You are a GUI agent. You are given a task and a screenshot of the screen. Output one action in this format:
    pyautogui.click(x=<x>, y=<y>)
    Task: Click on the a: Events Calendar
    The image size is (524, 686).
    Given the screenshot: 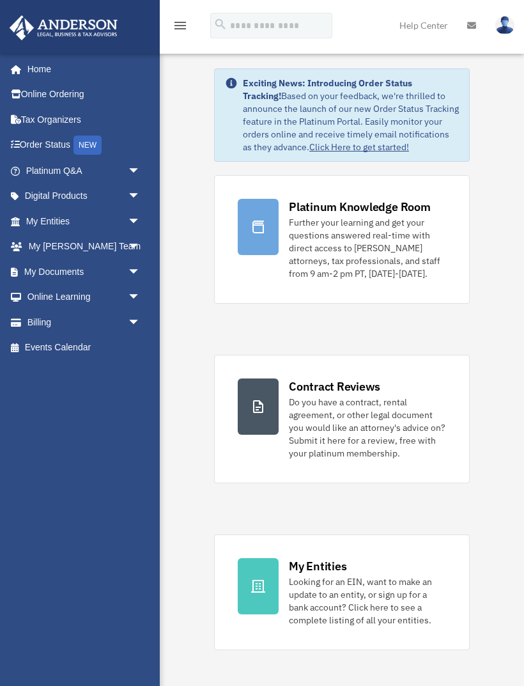 What is the action you would take?
    pyautogui.click(x=84, y=348)
    